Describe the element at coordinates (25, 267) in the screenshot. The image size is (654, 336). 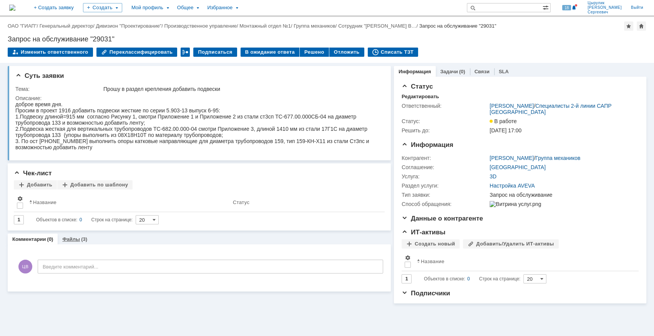
I see `span: ЦВ` at that location.